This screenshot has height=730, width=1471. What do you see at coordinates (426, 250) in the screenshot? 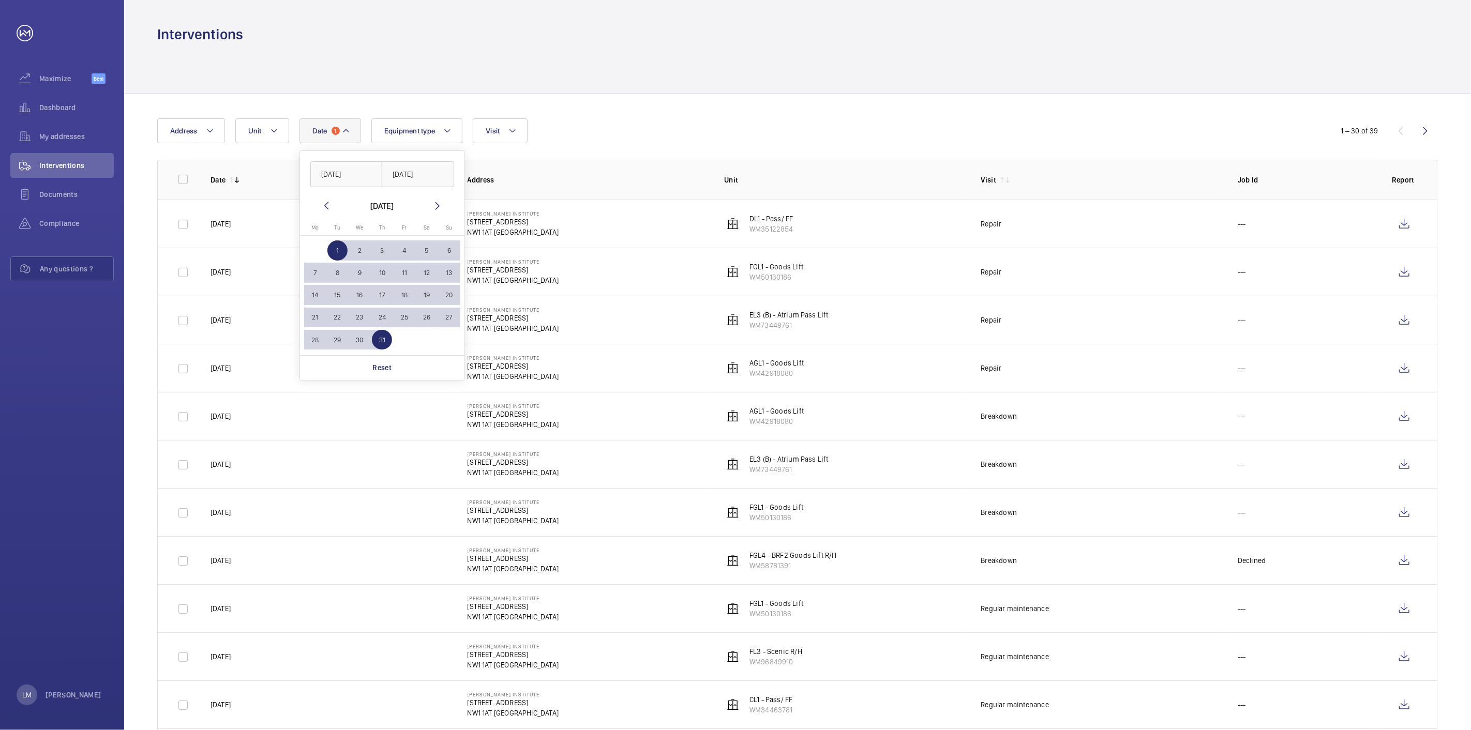
I see `button: July 5, 2025` at bounding box center [426, 250].